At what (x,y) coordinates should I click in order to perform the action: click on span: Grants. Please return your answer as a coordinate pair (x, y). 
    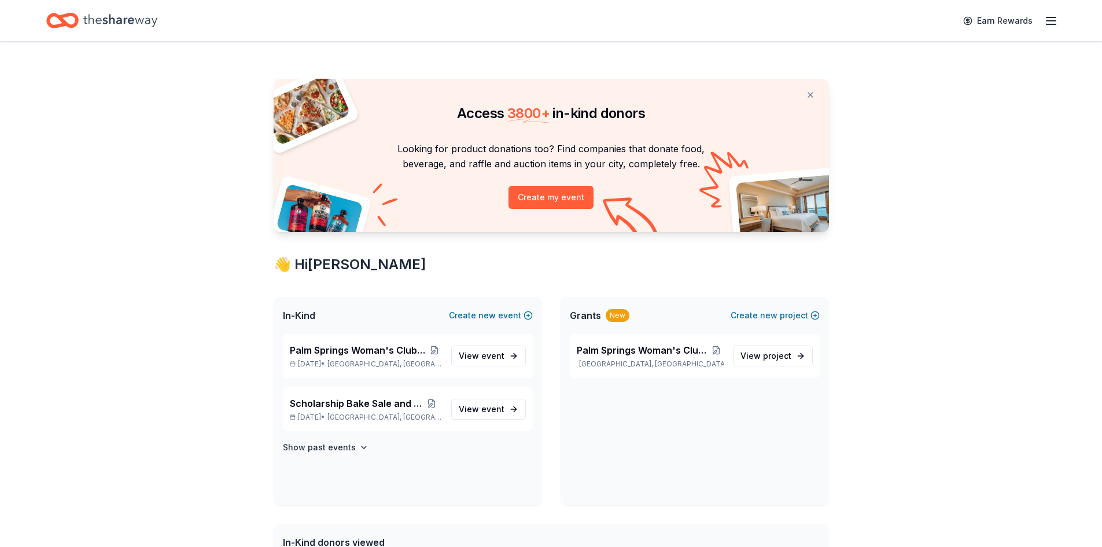
    Looking at the image, I should click on (585, 315).